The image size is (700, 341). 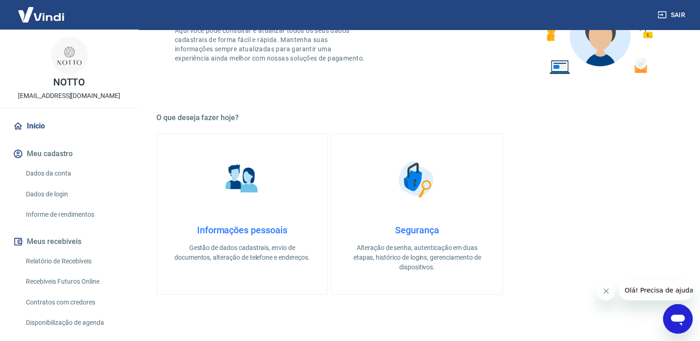 What do you see at coordinates (672, 15) in the screenshot?
I see `button: Sair` at bounding box center [672, 15].